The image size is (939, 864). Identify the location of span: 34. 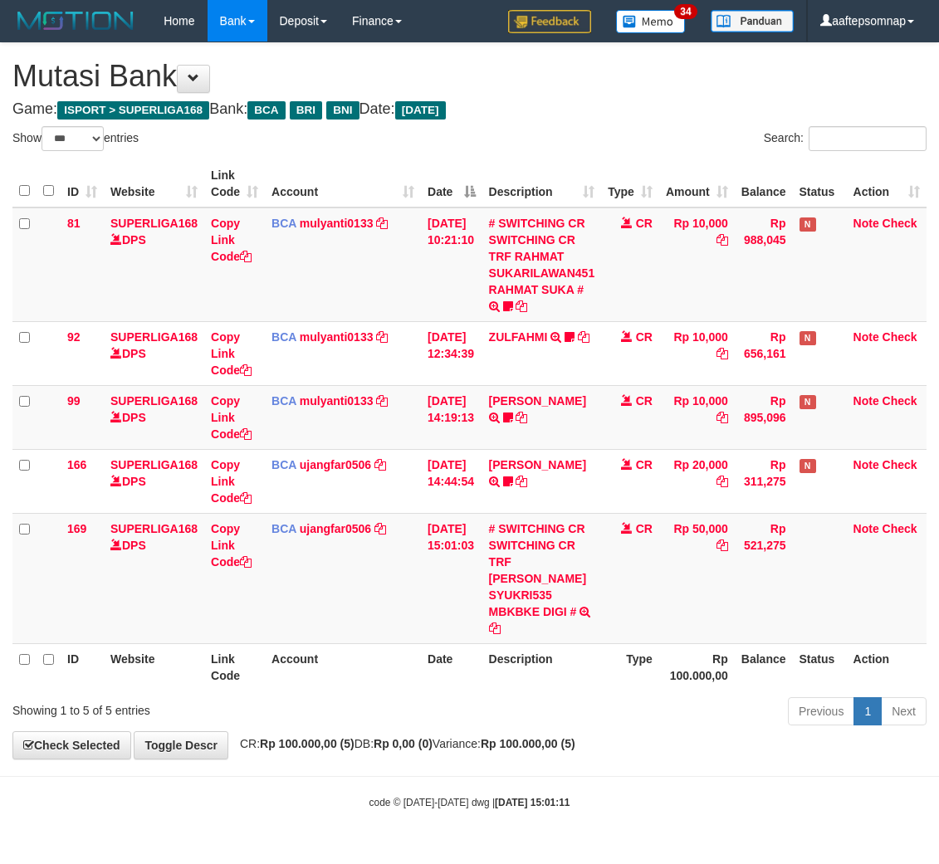
(685, 12).